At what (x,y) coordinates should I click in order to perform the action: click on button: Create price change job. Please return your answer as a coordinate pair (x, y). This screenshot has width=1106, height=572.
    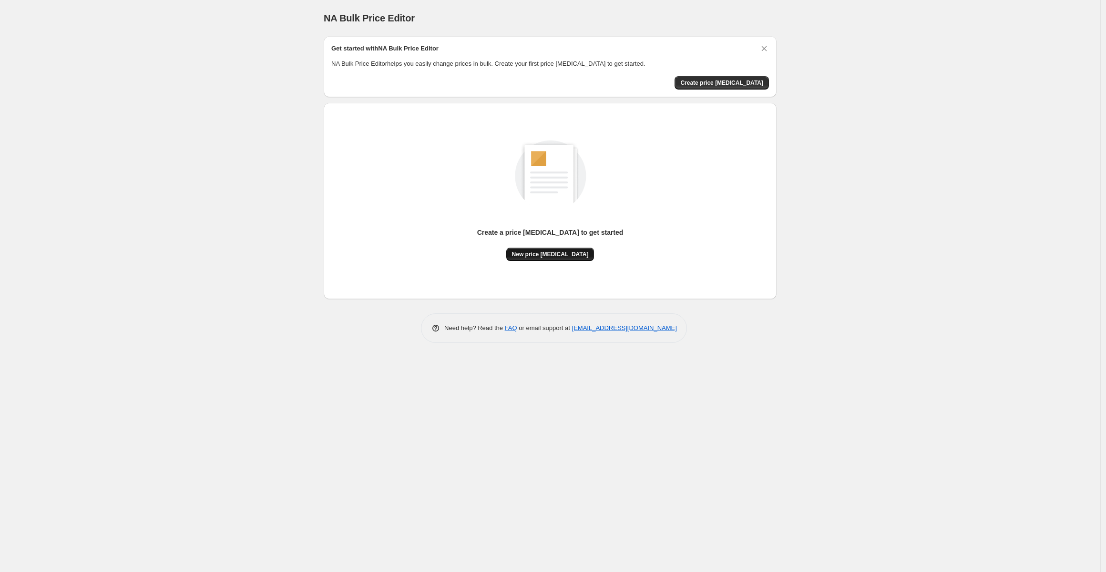
    Looking at the image, I should click on (722, 83).